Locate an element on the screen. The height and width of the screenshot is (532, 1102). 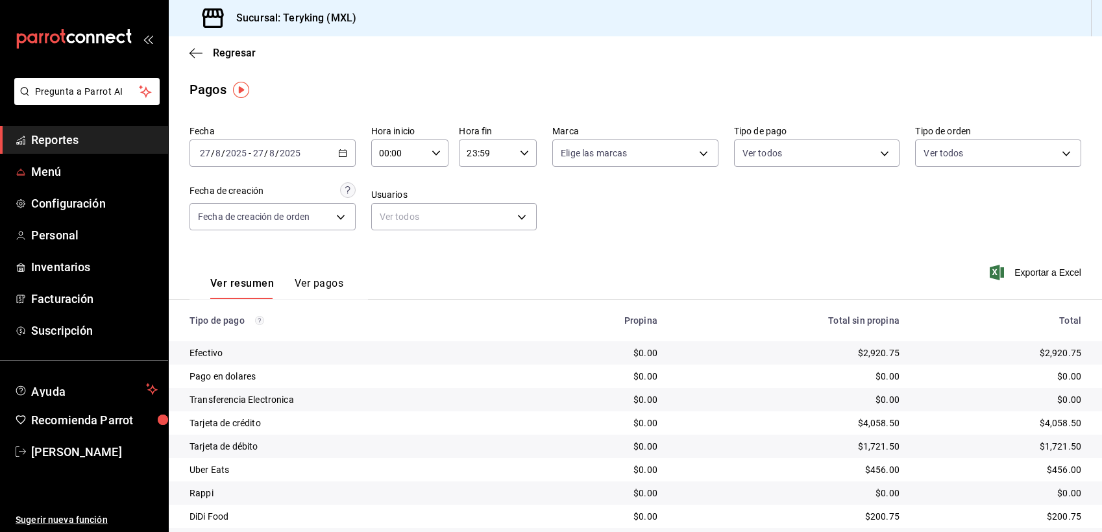
span: Configuración is located at coordinates (94, 203).